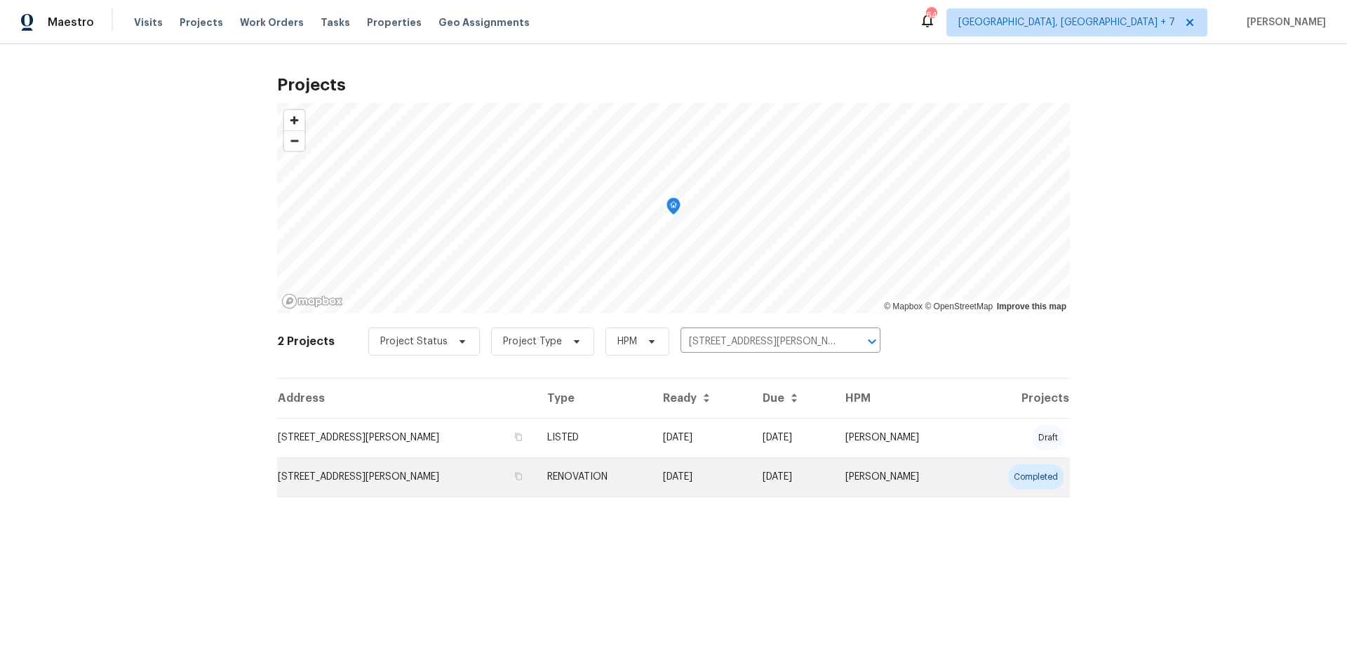  I want to click on h2: Projects, so click(673, 85).